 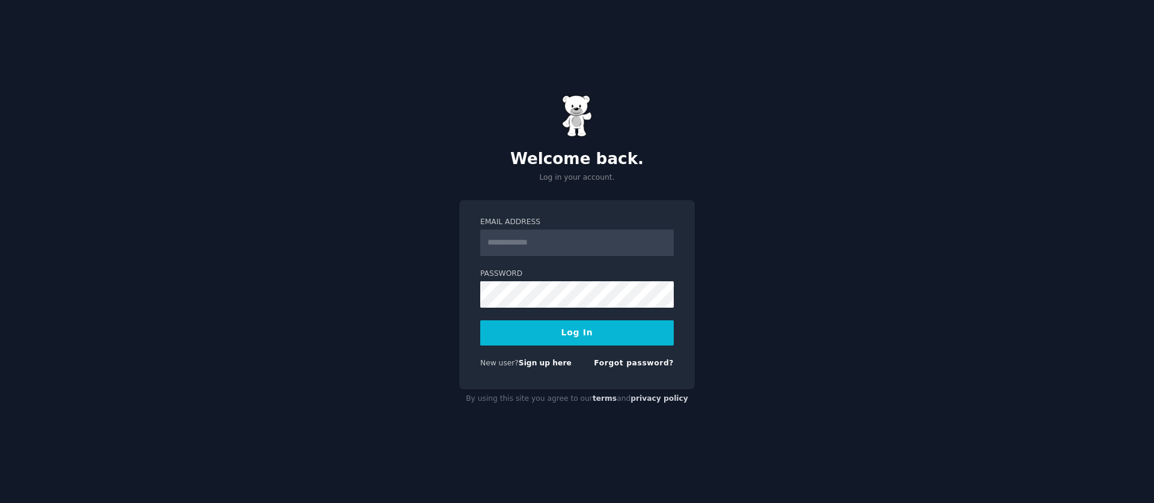 What do you see at coordinates (577, 333) in the screenshot?
I see `button: Log In` at bounding box center [577, 333].